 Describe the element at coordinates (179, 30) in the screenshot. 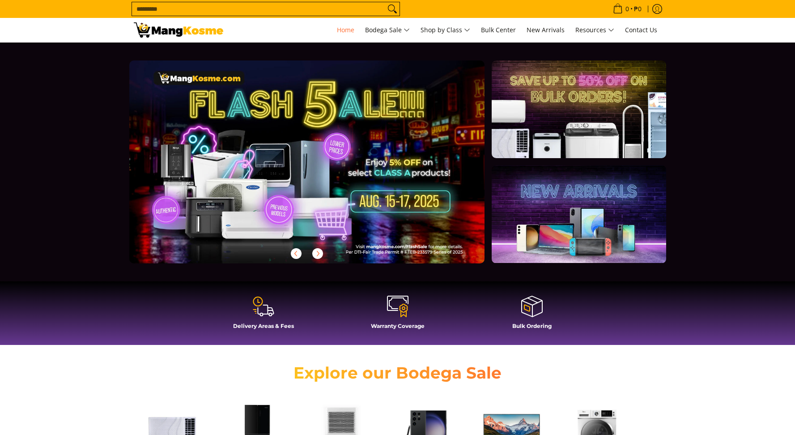

I see `img: Mang Kosme: Your Home Appliances Warehouse Sale Partner!` at that location.